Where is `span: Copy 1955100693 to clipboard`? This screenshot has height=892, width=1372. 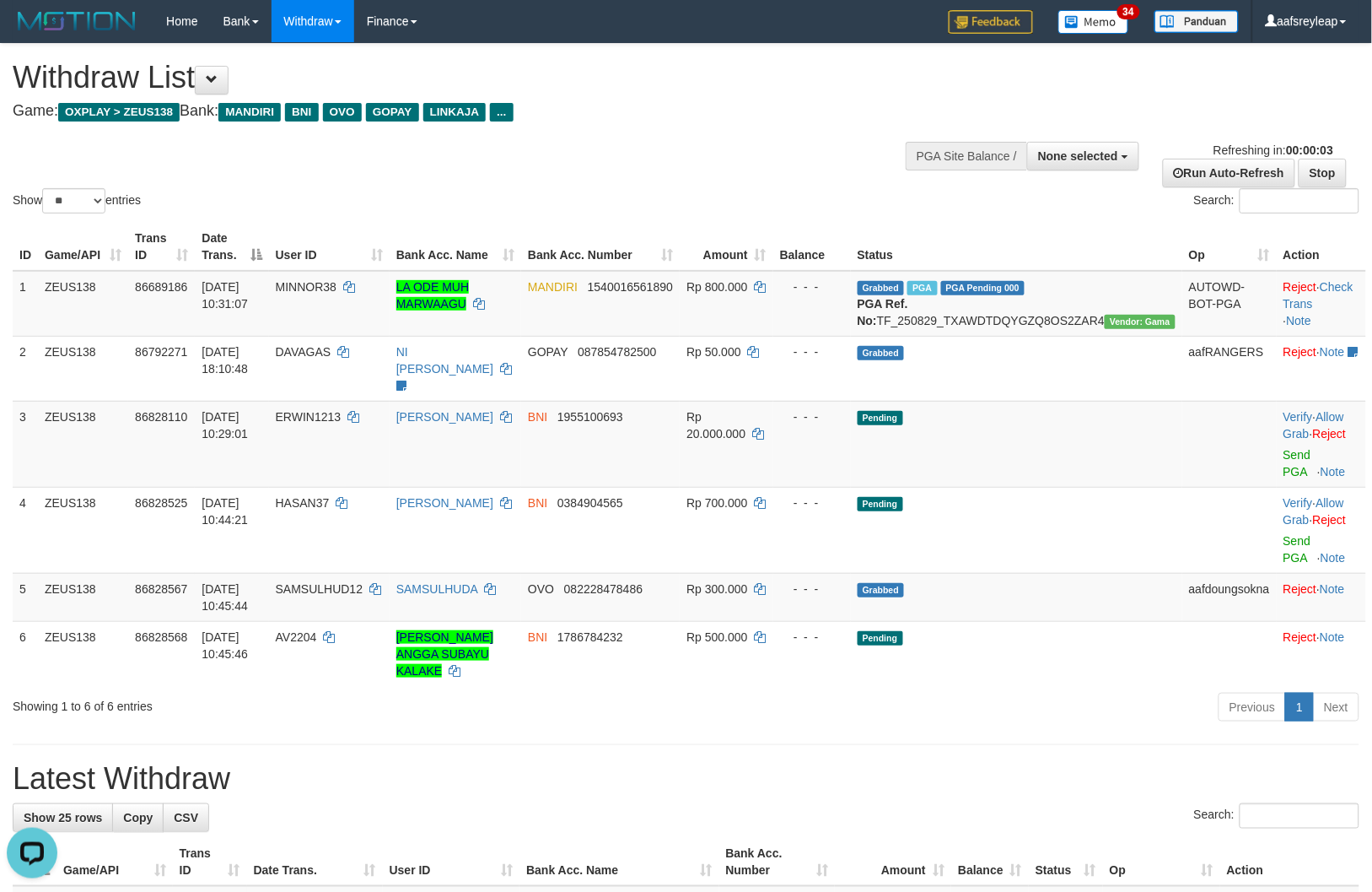
span: Copy 1955100693 to clipboard is located at coordinates (590, 417).